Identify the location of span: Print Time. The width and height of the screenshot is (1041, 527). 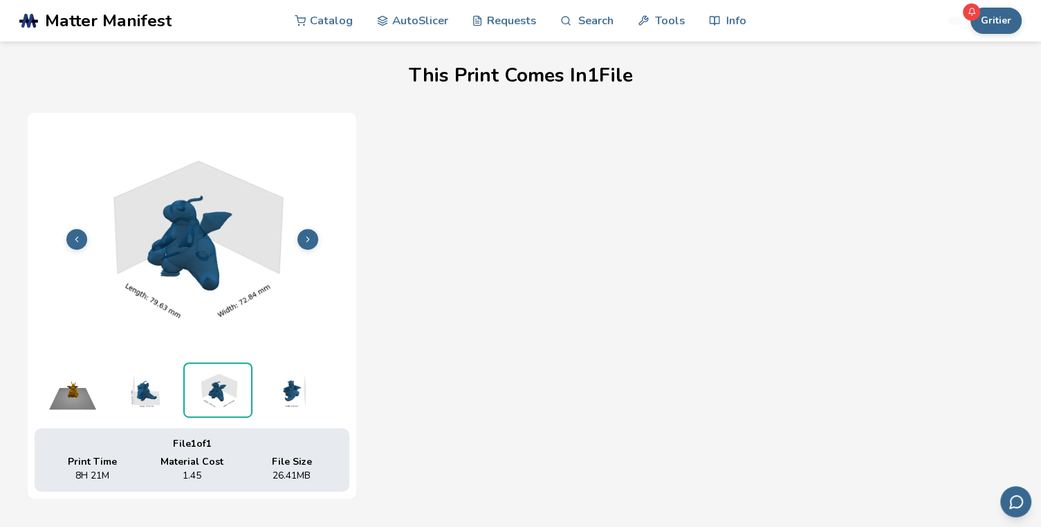
(92, 462).